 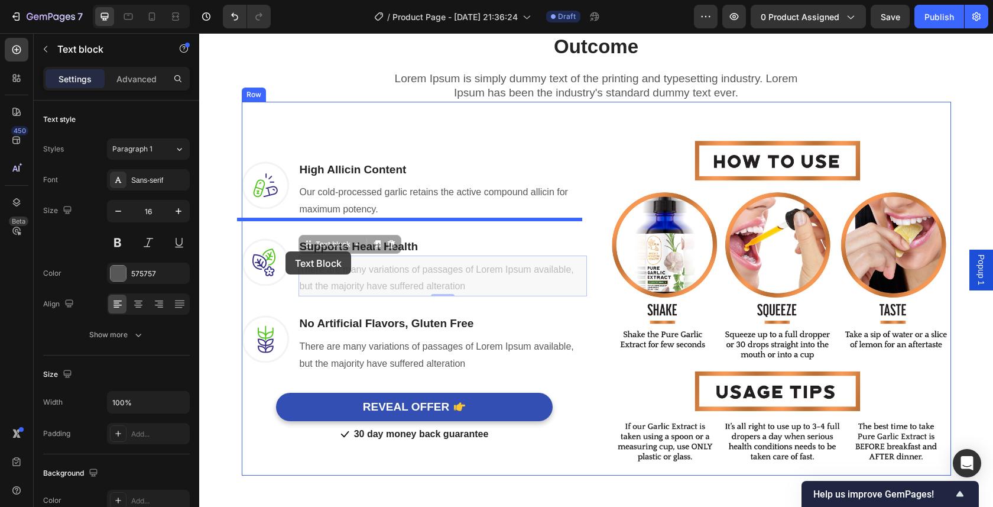 What do you see at coordinates (148, 402) in the screenshot?
I see `input: Auto` at bounding box center [148, 402].